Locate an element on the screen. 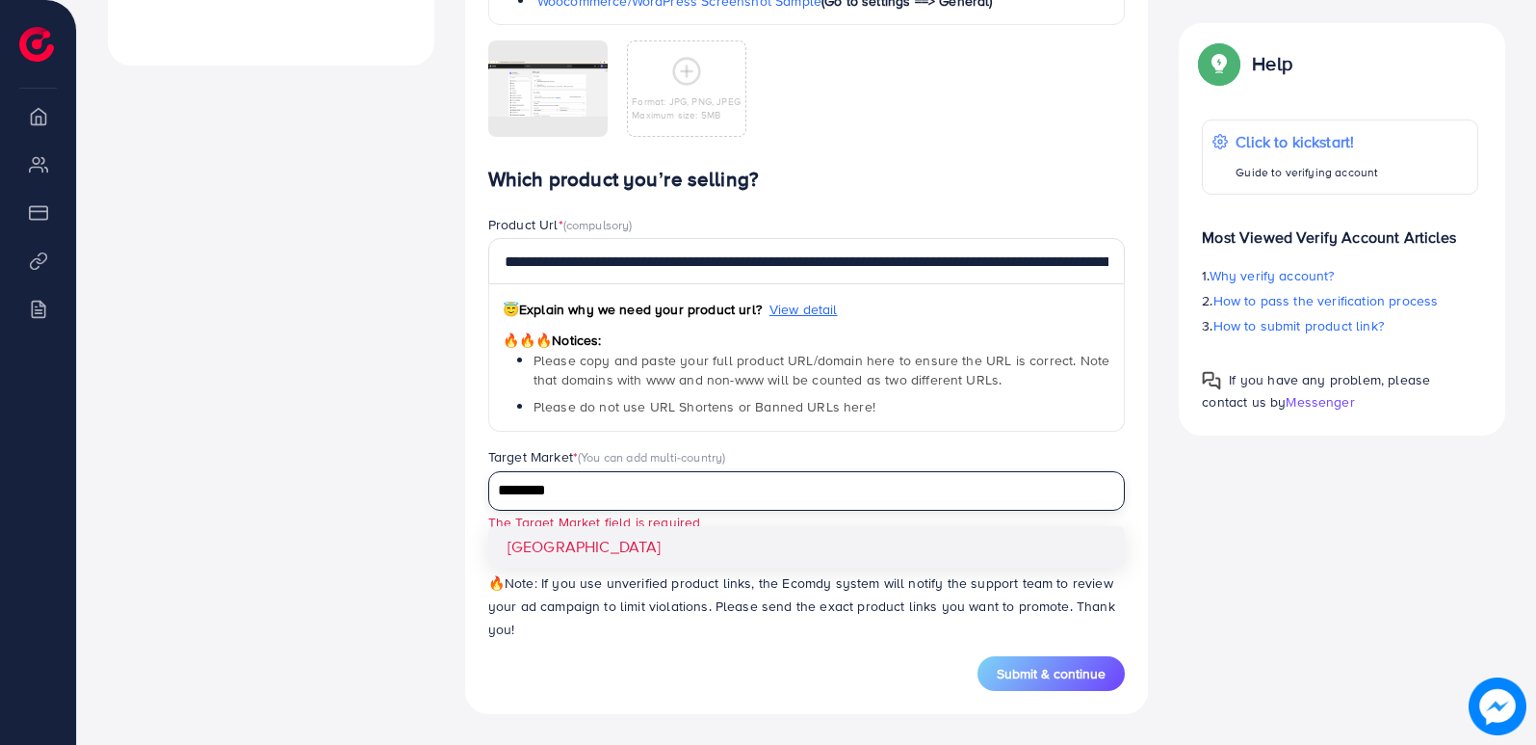 This screenshot has width=1536, height=745. p: Guide to verifying account is located at coordinates (1307, 172).